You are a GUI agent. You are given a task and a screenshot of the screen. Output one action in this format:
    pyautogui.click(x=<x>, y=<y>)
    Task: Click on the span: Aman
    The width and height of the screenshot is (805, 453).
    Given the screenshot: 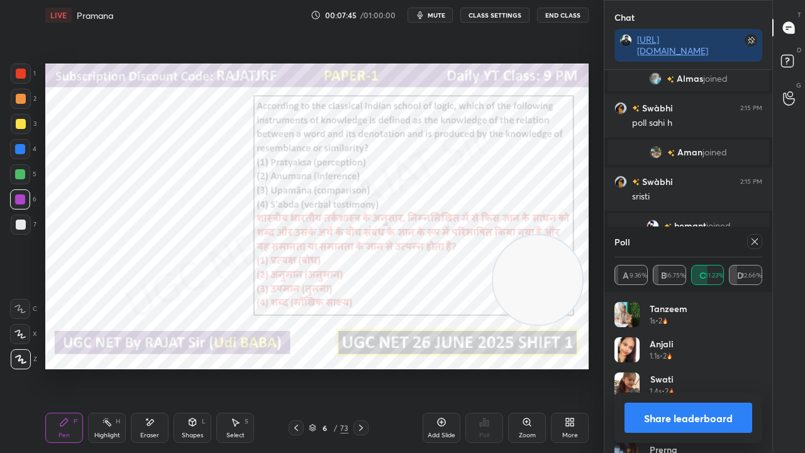 What is the action you would take?
    pyautogui.click(x=690, y=152)
    